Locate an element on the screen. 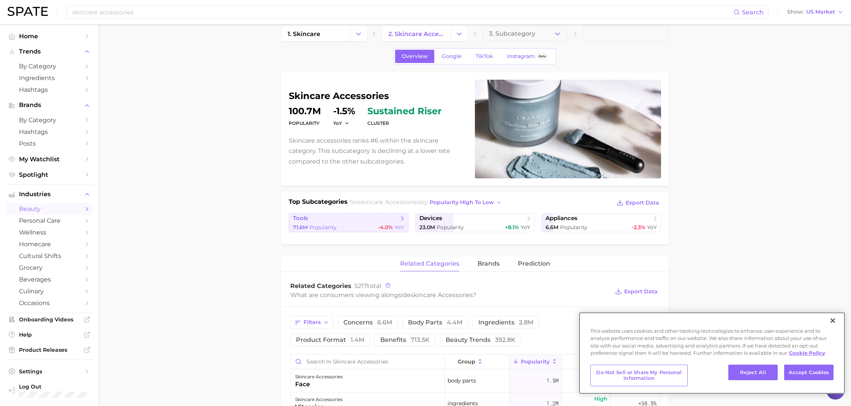 The height and width of the screenshot is (406, 851). div: Cookie banner is located at coordinates (712, 353).